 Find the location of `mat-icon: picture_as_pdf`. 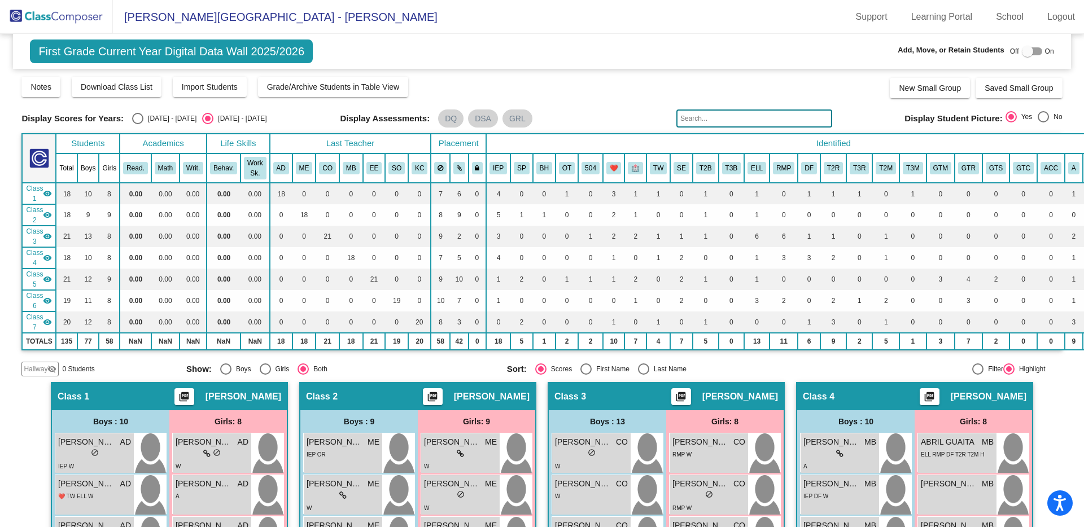

mat-icon: picture_as_pdf is located at coordinates (184, 399).